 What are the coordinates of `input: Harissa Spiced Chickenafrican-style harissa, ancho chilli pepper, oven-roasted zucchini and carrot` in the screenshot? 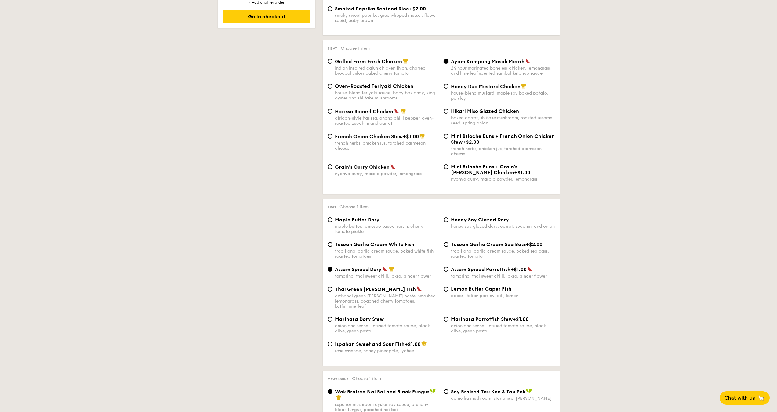 It's located at (330, 111).